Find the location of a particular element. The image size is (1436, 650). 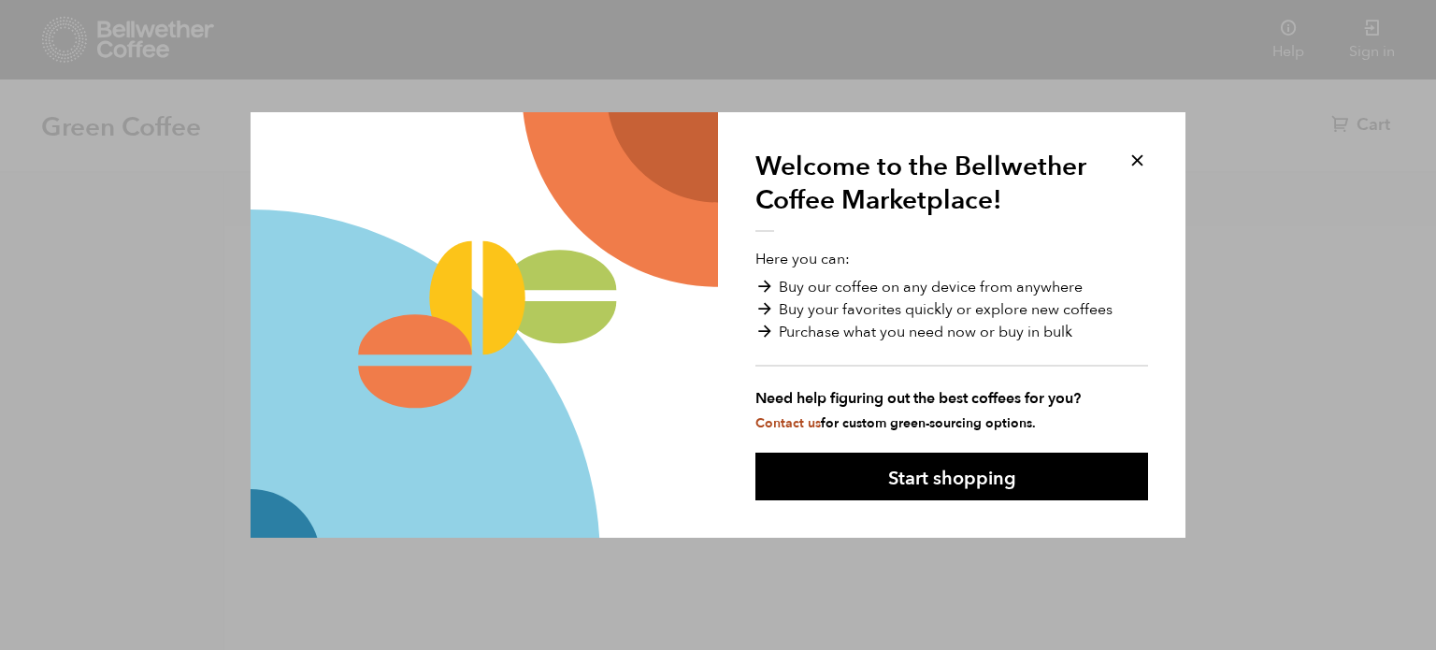

a: Contact us is located at coordinates (788, 423).